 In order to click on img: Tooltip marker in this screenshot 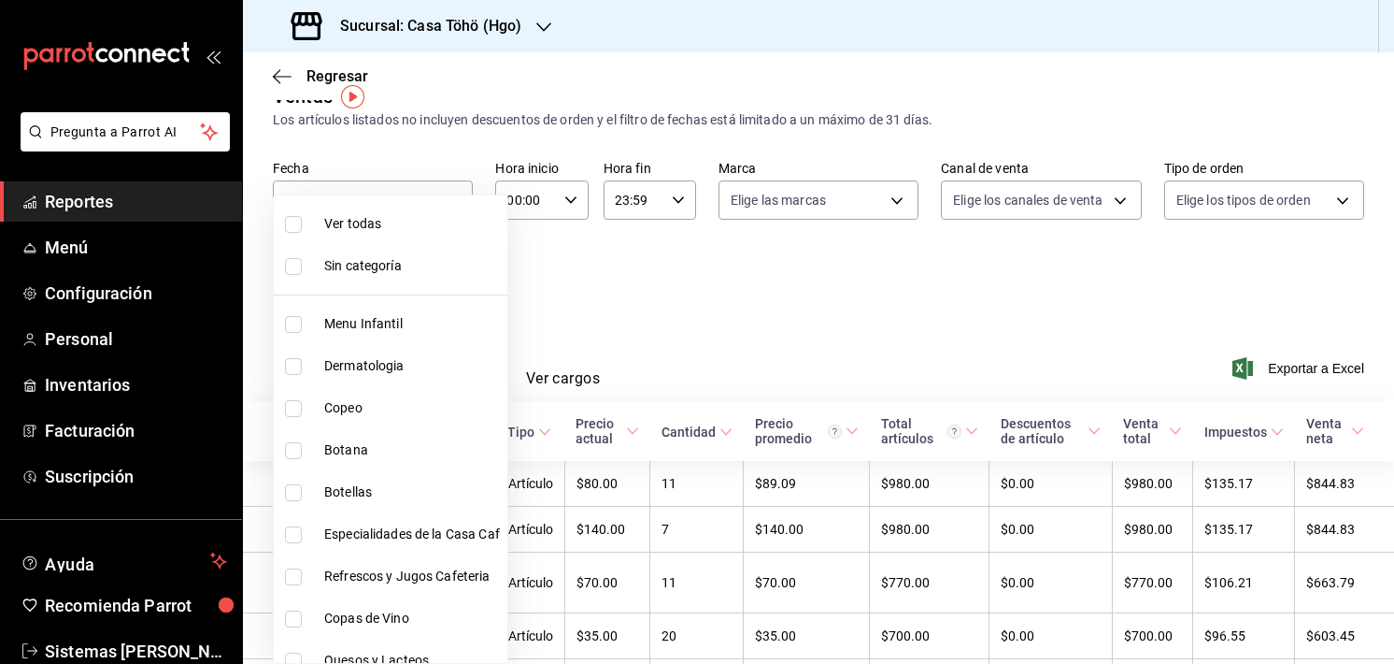, I will do `click(352, 96)`.